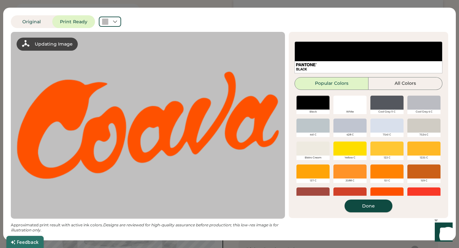  Describe the element at coordinates (145, 227) in the screenshot. I see `em: Designs are reviewed for high-quality assurance before production; this low-res image is for illu...` at that location.